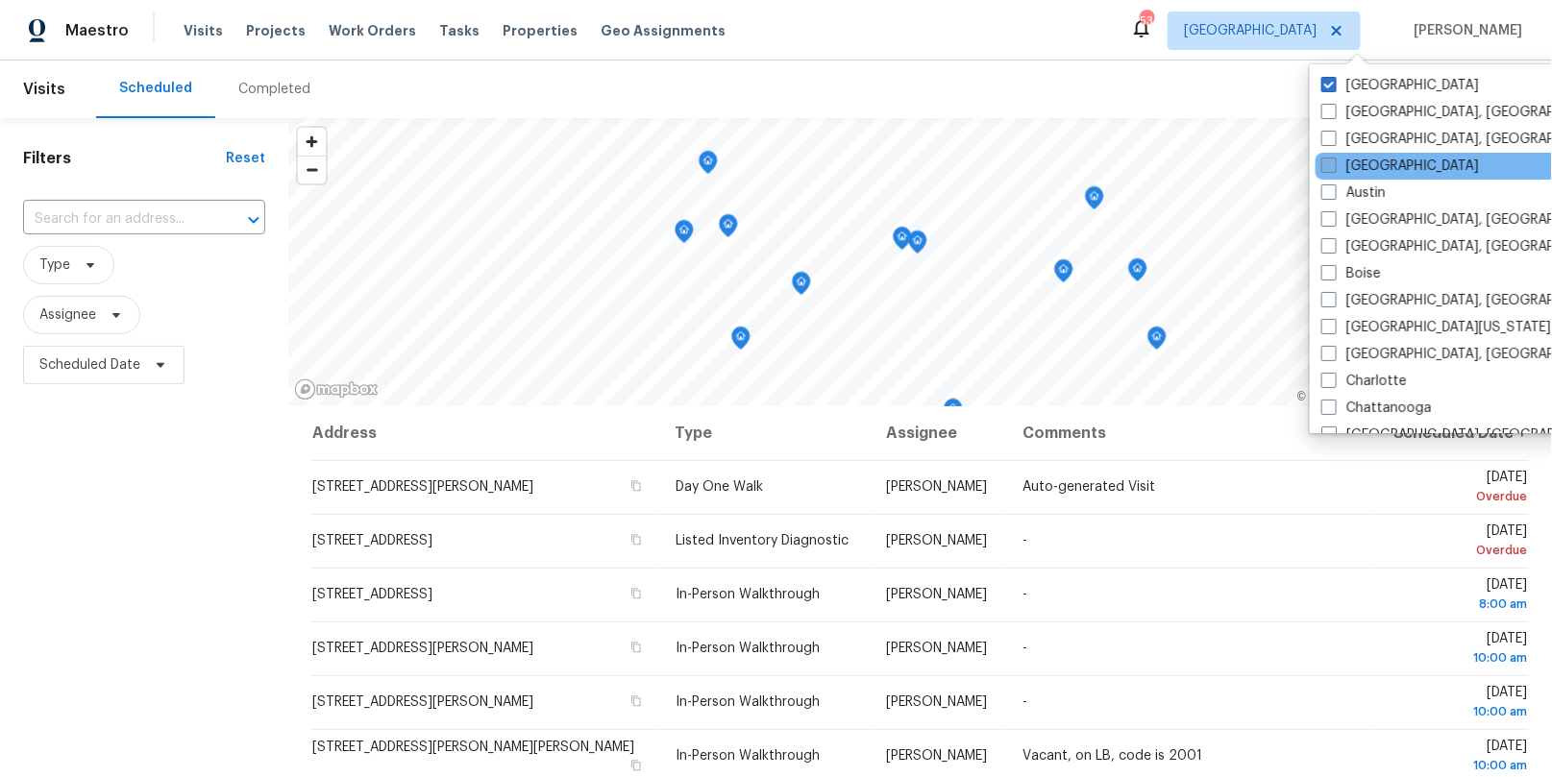 This screenshot has width=1552, height=777. What do you see at coordinates (55, 265) in the screenshot?
I see `span: Type` at bounding box center [55, 265].